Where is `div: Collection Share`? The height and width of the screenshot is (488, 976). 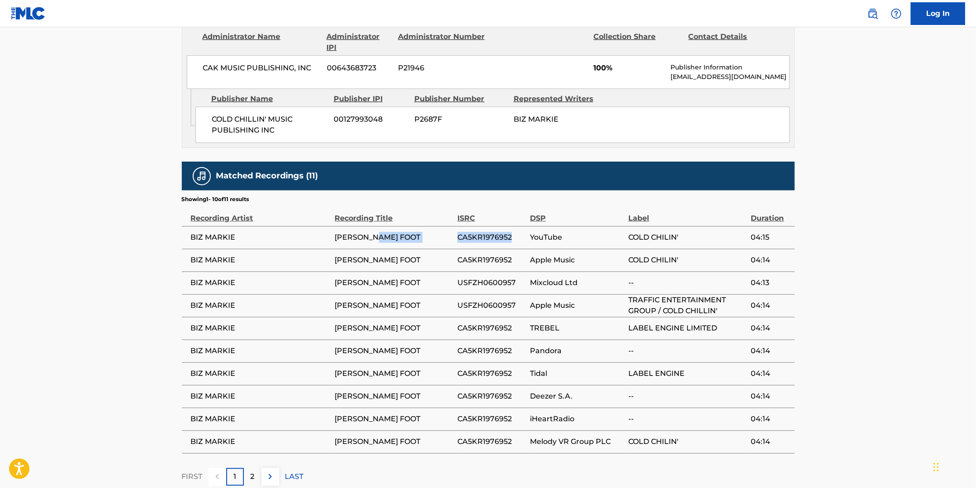 div: Collection Share is located at coordinates (638, 42).